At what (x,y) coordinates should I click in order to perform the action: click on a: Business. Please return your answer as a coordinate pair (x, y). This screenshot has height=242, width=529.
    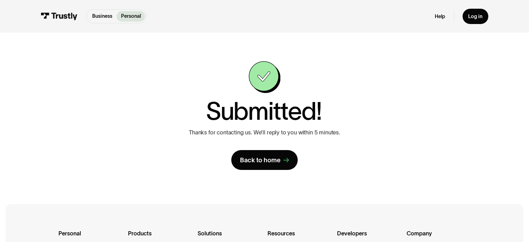
    Looking at the image, I should click on (102, 16).